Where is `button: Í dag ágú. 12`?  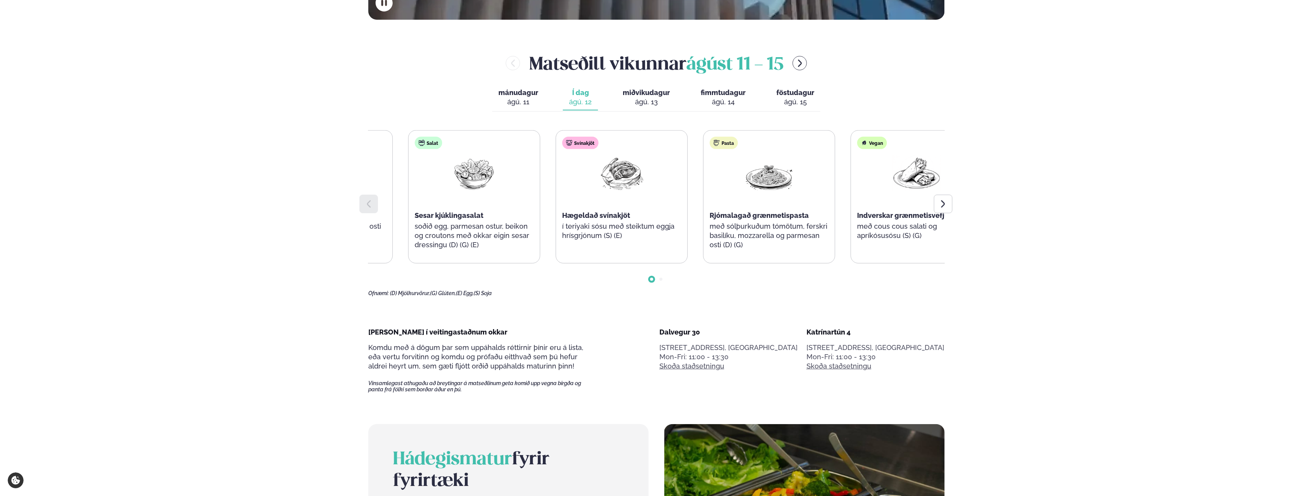 button: Í dag ágú. 12 is located at coordinates (580, 98).